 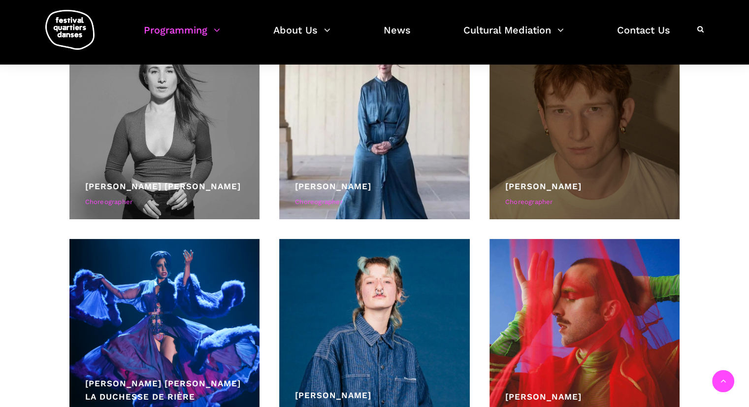 I want to click on img: logo-fqd-med, so click(x=70, y=30).